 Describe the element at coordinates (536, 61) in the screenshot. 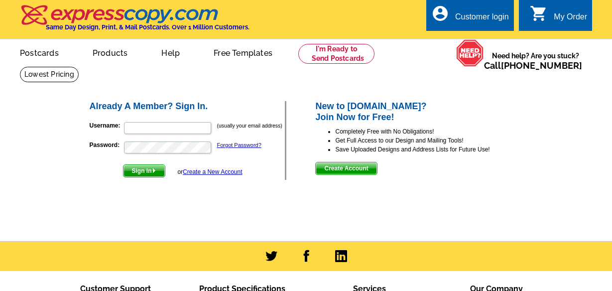

I see `span: Need help? Are you stuck?` at that location.